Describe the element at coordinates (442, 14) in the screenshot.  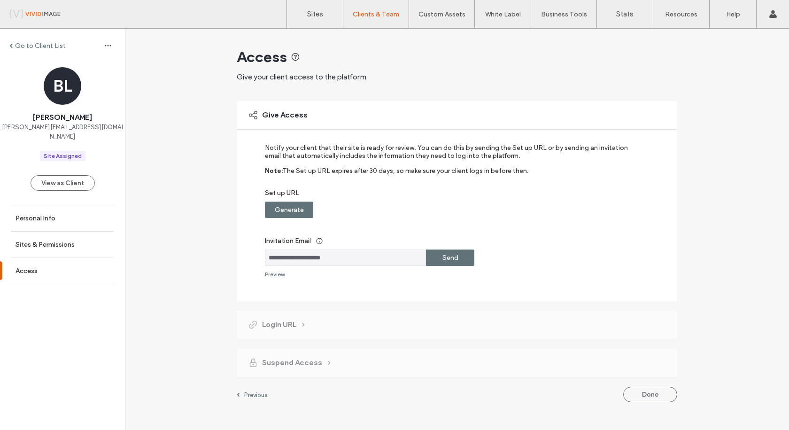
I see `label: Custom Assets` at that location.